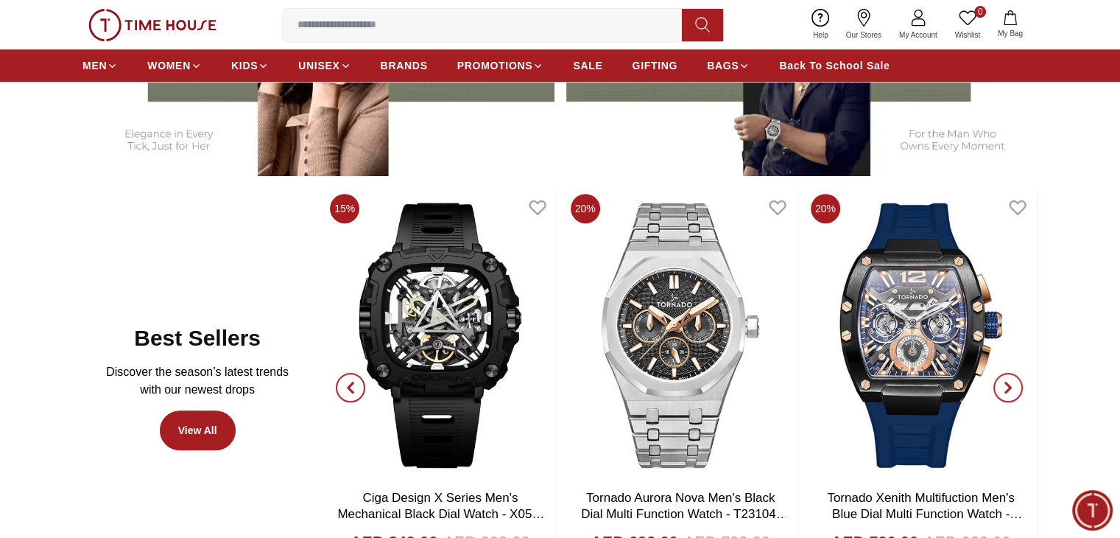 This screenshot has width=1120, height=538. I want to click on a: GIFTING, so click(655, 66).